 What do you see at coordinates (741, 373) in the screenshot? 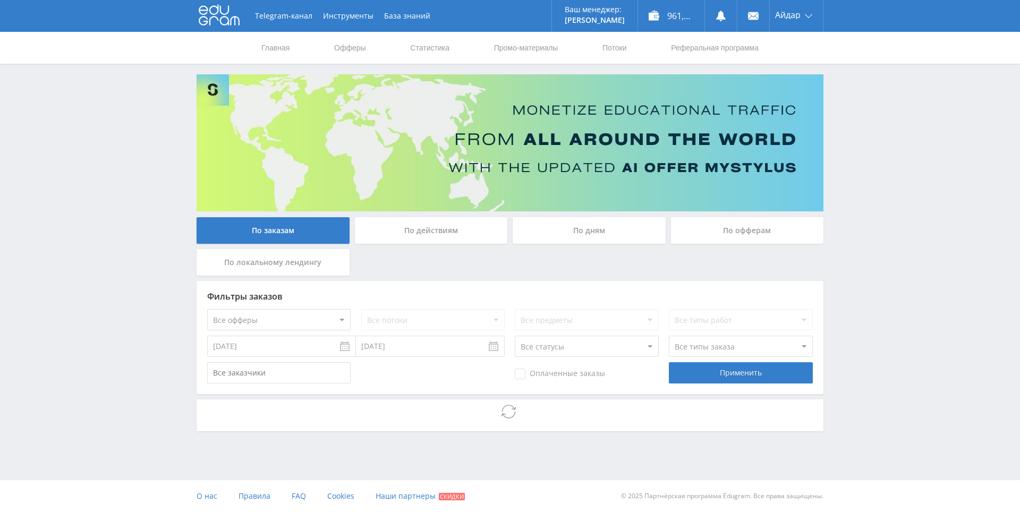
I see `div: Применить` at bounding box center [741, 373].